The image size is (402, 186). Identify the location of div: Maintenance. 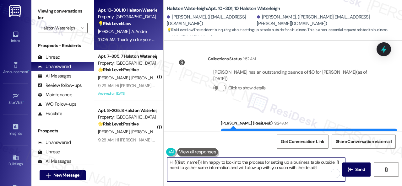
(55, 95).